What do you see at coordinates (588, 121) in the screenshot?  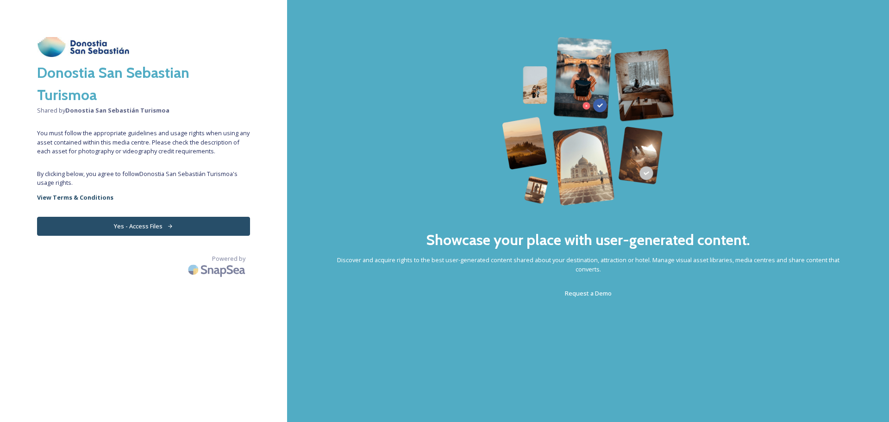 I see `img: 63b42ca75bacad526042e722_Group%20154-p-800.png` at bounding box center [588, 121].